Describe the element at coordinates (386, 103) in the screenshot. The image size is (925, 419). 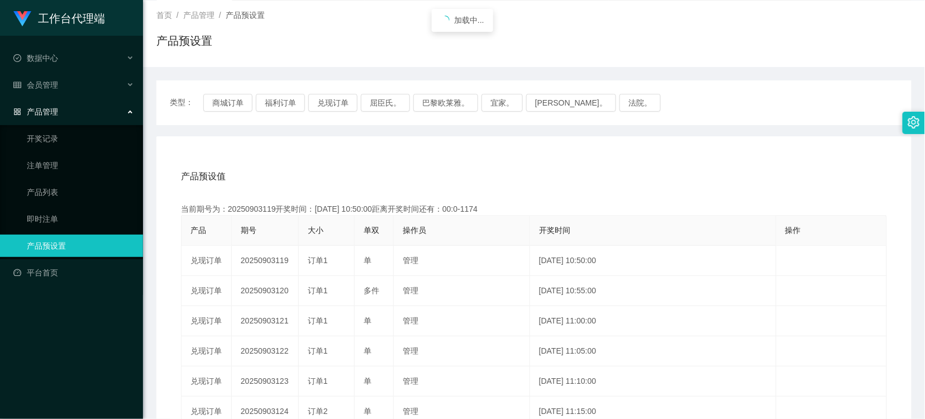
I see `button: 屈臣氏。` at that location.